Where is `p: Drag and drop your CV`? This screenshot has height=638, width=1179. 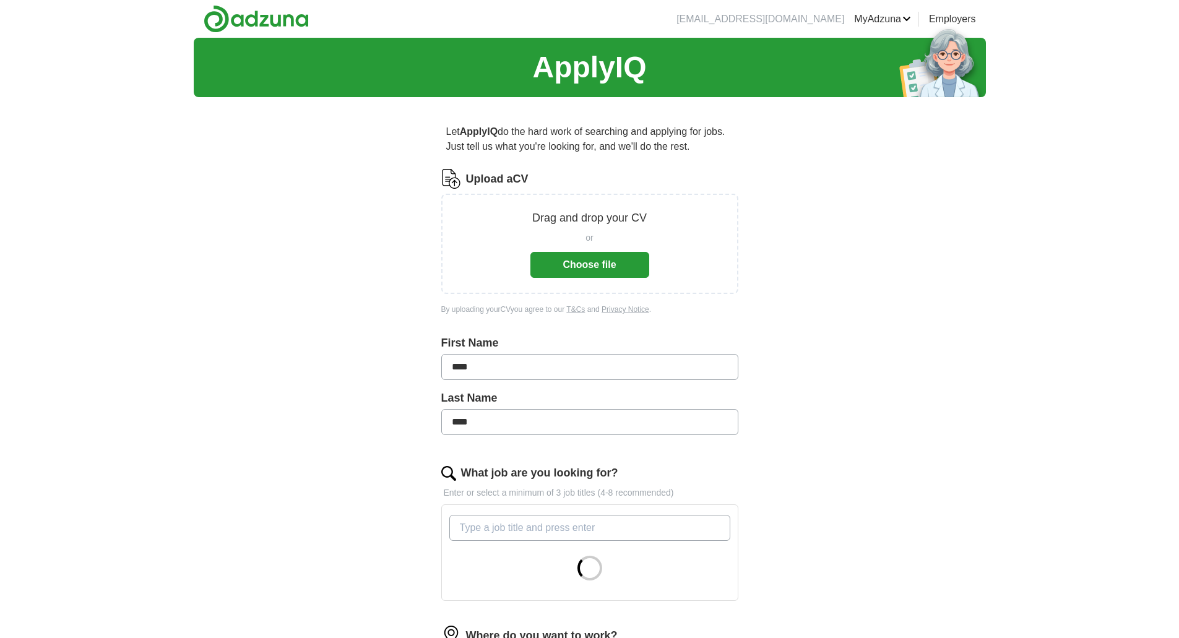 p: Drag and drop your CV is located at coordinates (589, 218).